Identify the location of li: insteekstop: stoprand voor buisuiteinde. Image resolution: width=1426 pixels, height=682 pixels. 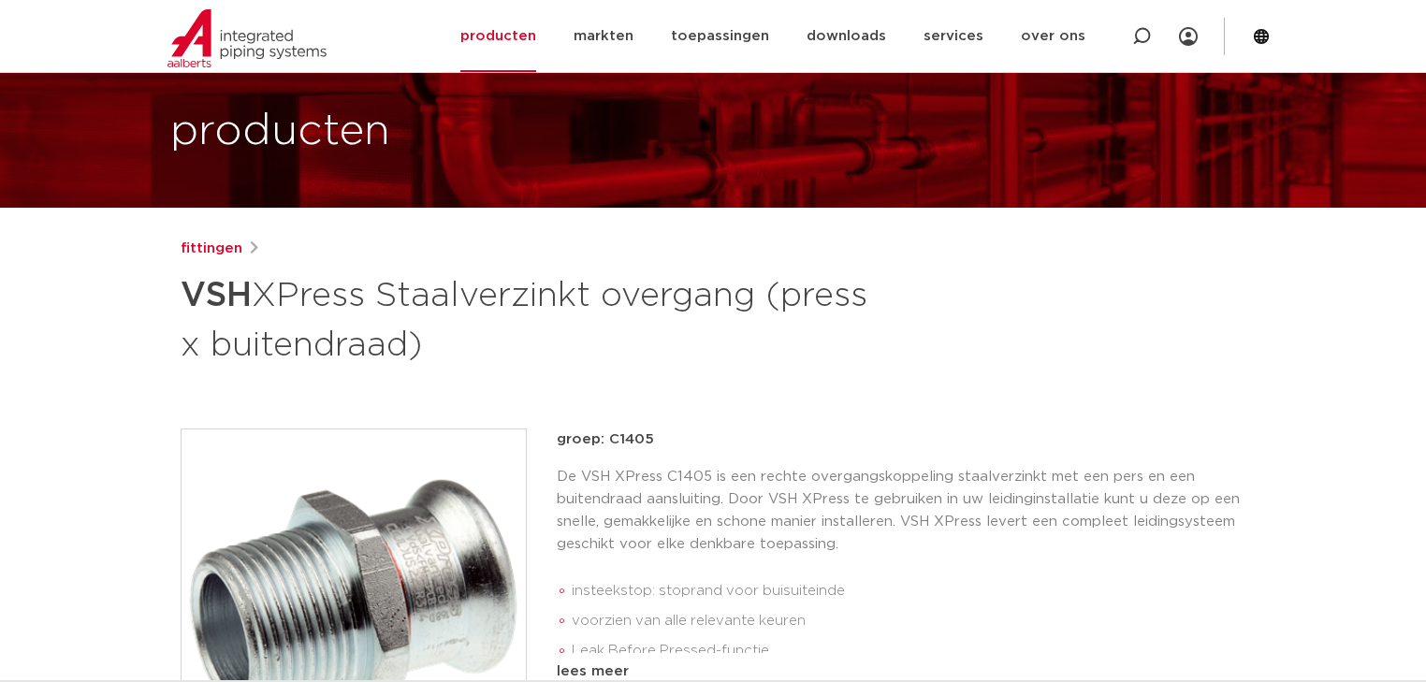
(909, 592).